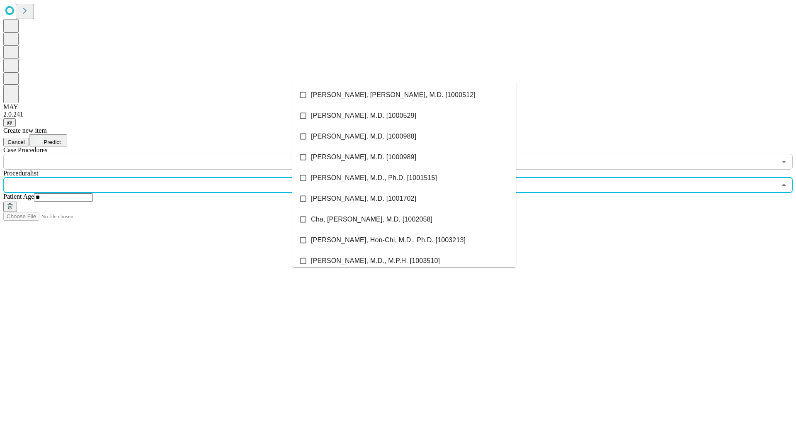 The height and width of the screenshot is (448, 796). What do you see at coordinates (398, 114) in the screenshot?
I see `div: 2.0.241` at bounding box center [398, 114].